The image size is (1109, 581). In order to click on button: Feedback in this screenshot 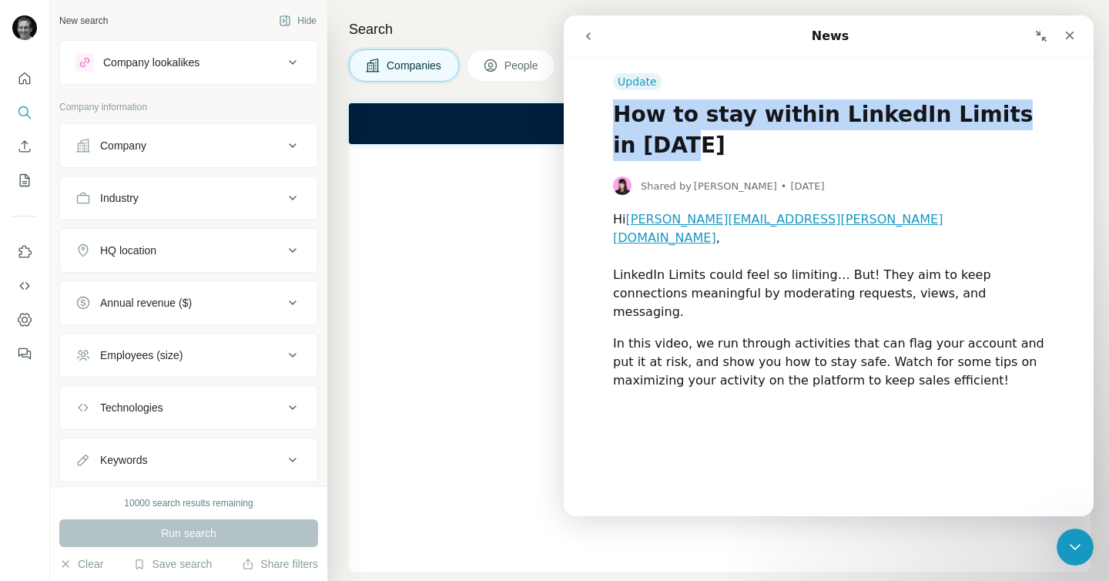, I will do `click(25, 353)`.